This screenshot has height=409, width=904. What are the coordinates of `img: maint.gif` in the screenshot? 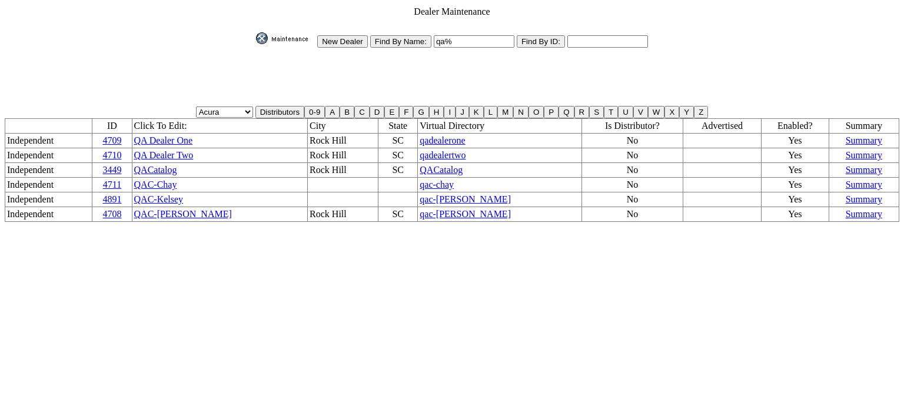 It's located at (286, 38).